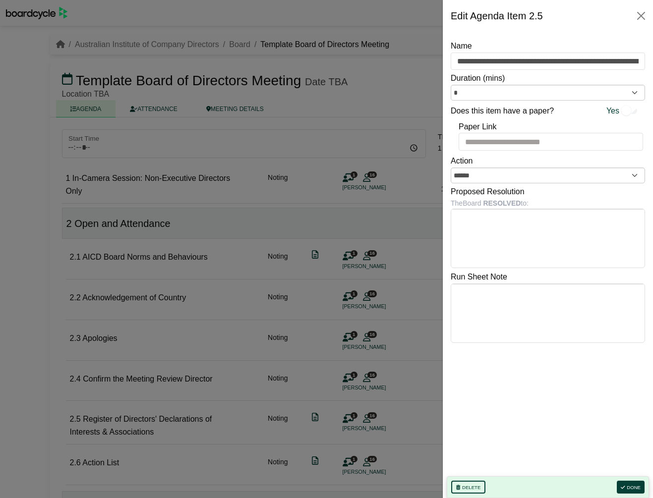  Describe the element at coordinates (497, 16) in the screenshot. I see `div: Edit Agenda Item 2.5` at that location.